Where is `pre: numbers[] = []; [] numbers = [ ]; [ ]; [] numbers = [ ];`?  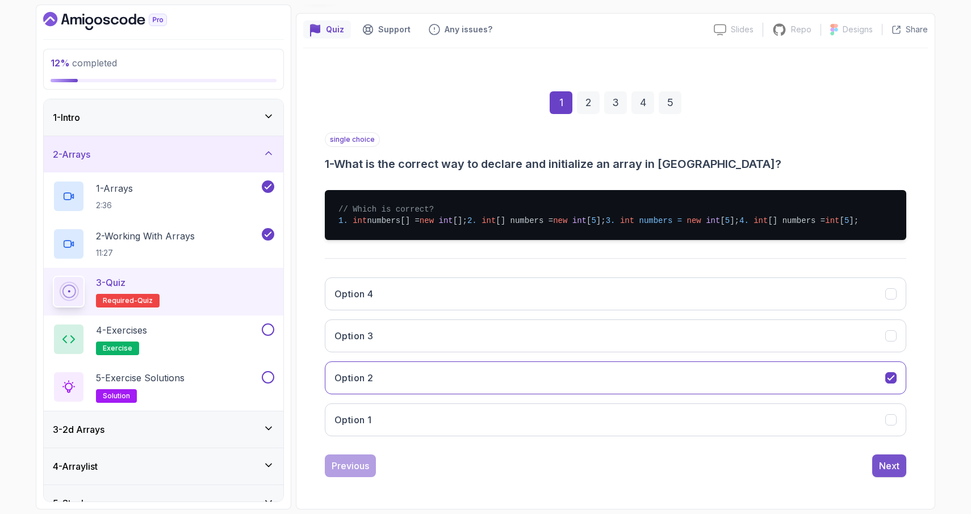 pre: numbers[] = []; [] numbers = [ ]; [ ]; [] numbers = [ ]; is located at coordinates (615, 215).